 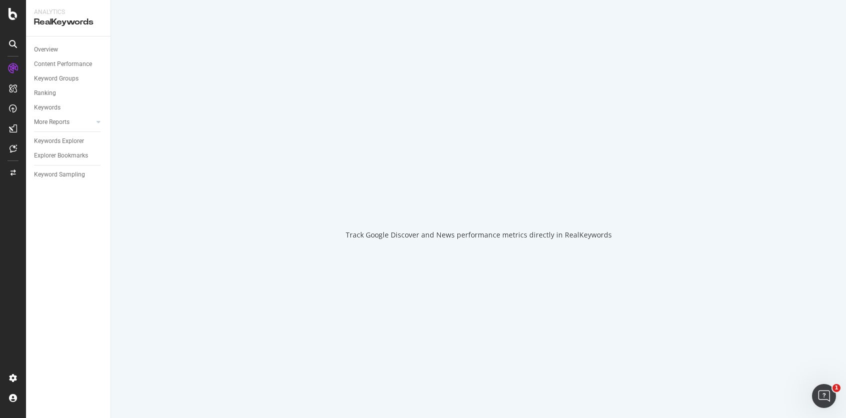 What do you see at coordinates (68, 22) in the screenshot?
I see `div: RealKeywords` at bounding box center [68, 22].